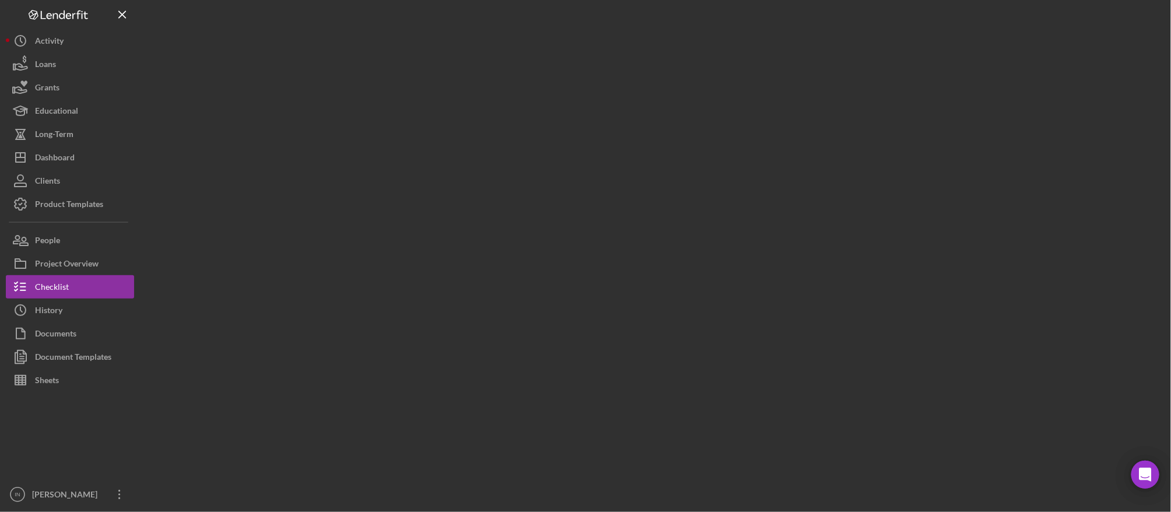 Image resolution: width=1171 pixels, height=512 pixels. Describe the element at coordinates (70, 64) in the screenshot. I see `button: Loans` at that location.